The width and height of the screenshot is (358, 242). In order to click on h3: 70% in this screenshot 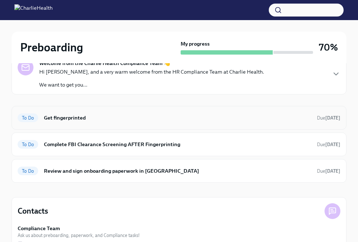, I will do `click(328, 47)`.